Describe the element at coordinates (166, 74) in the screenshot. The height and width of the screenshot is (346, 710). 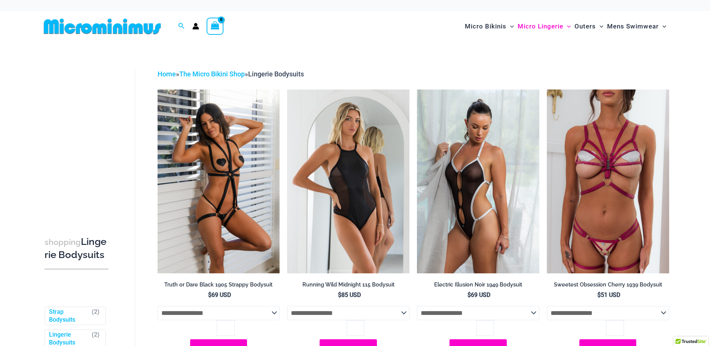
I see `a: Home` at that location.